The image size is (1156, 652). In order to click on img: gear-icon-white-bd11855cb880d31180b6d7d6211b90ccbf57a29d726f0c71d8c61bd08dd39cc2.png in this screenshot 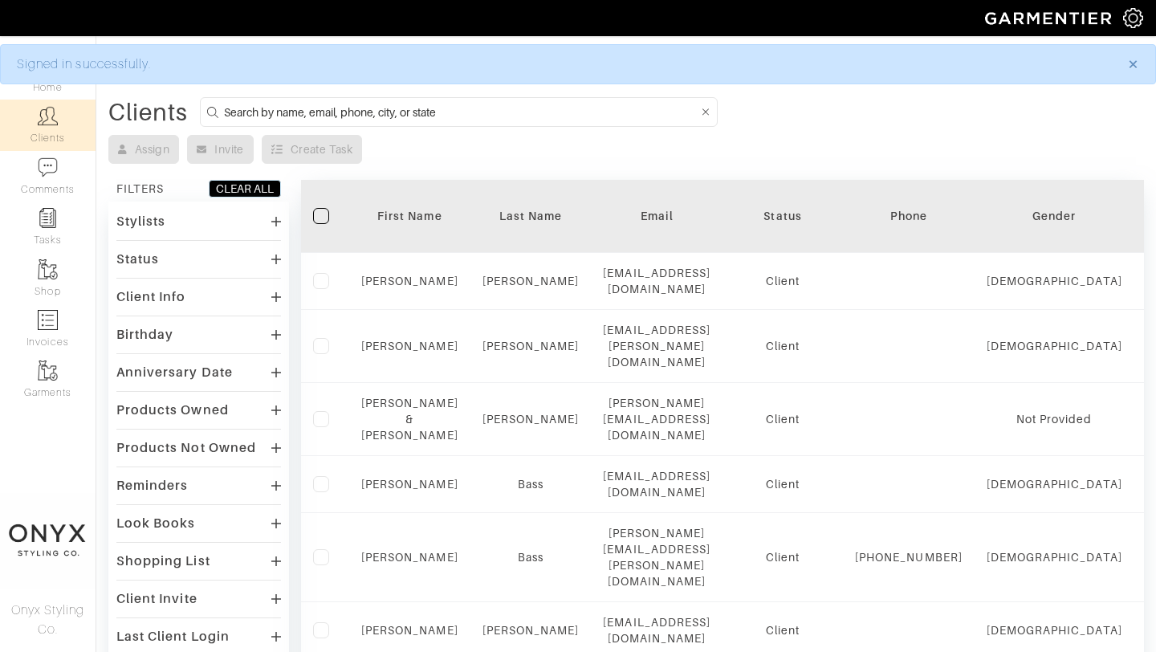, I will do `click(1133, 18)`.